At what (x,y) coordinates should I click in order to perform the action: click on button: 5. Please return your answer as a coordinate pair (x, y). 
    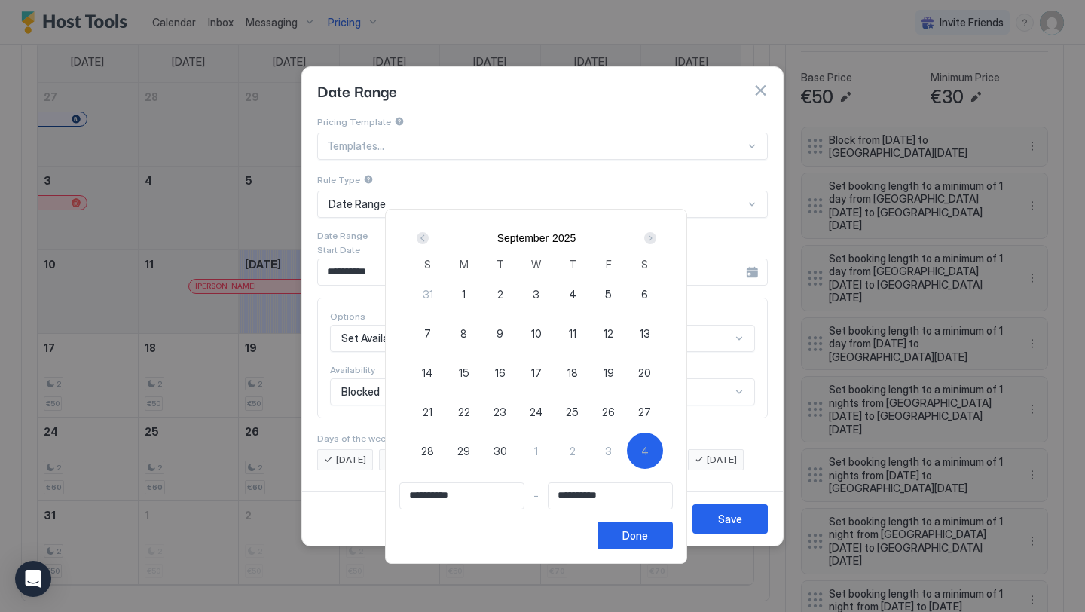
    Looking at the image, I should click on (609, 294).